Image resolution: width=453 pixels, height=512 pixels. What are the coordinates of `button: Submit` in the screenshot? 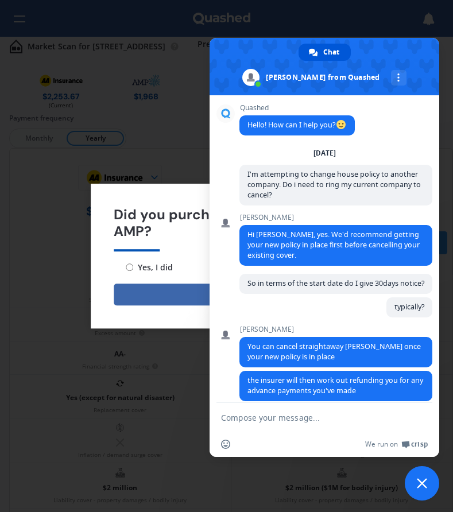 It's located at (226, 294).